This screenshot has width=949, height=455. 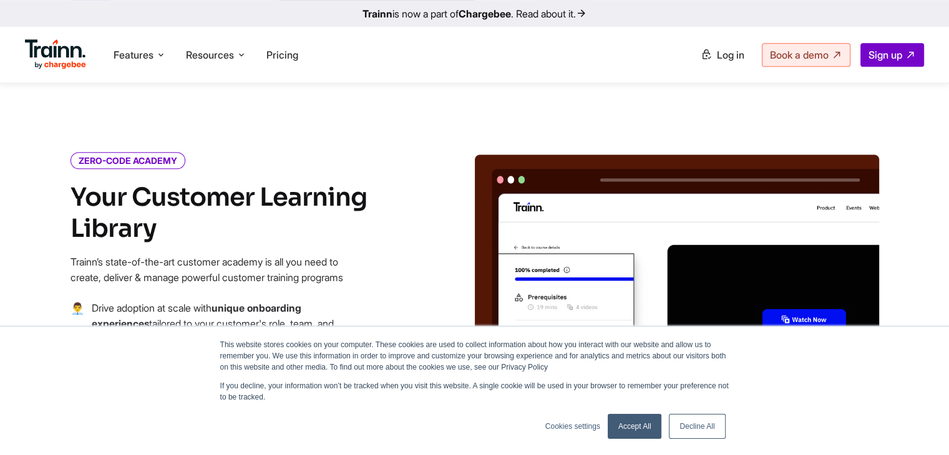 What do you see at coordinates (133, 55) in the screenshot?
I see `span: Features` at bounding box center [133, 55].